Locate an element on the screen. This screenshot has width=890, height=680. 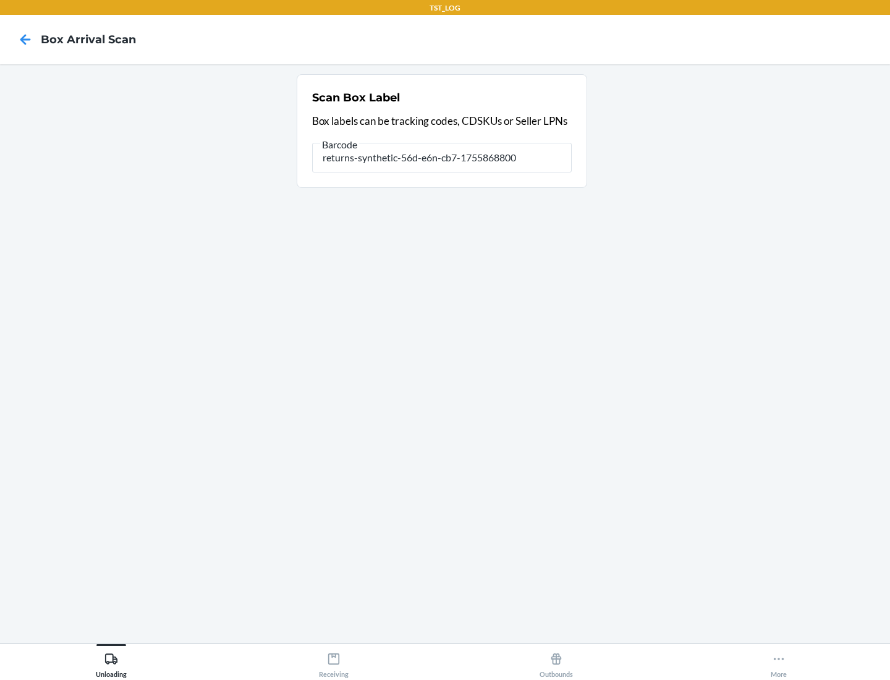
span: Barcode is located at coordinates (339, 145).